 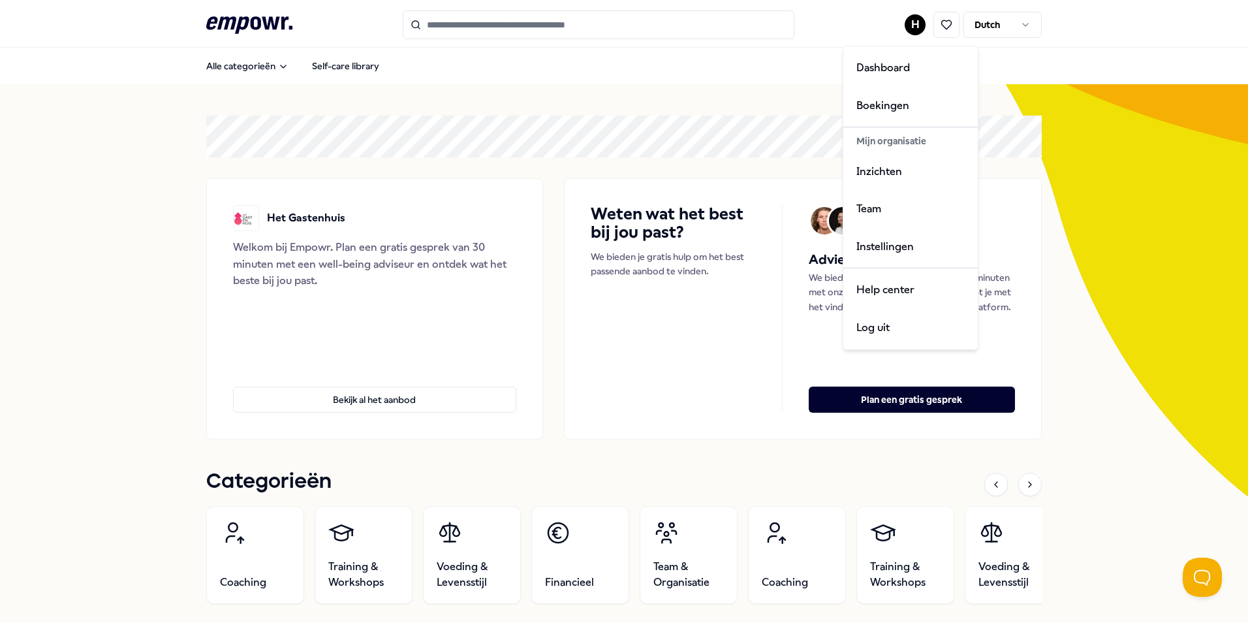 What do you see at coordinates (911, 106) in the screenshot?
I see `a: Boekingen` at bounding box center [911, 106].